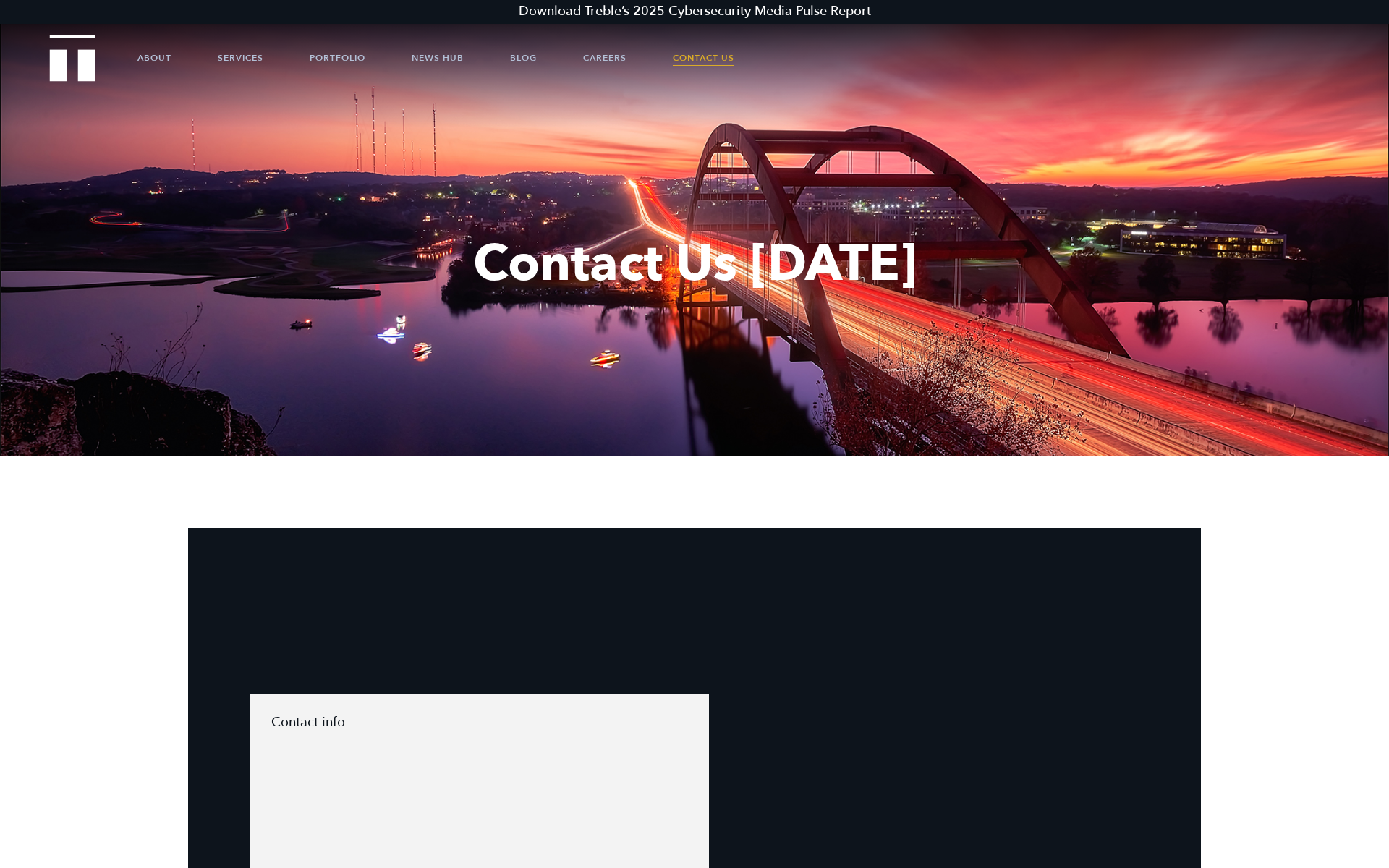  What do you see at coordinates (72, 58) in the screenshot?
I see `img: Treble logo` at bounding box center [72, 58].